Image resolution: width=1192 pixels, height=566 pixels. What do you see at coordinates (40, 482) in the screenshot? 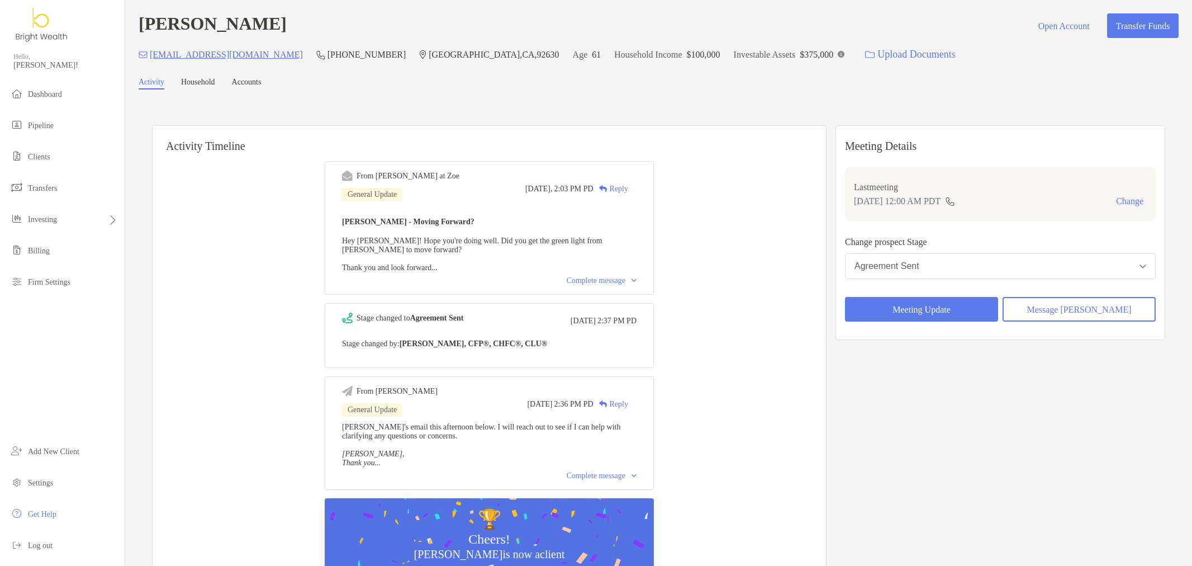
I see `span: Settings` at bounding box center [40, 482].